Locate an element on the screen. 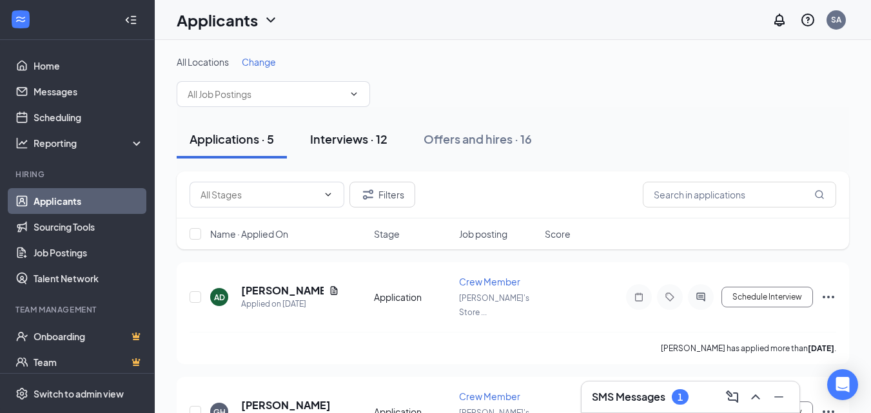  div: Team Management is located at coordinates (78, 309).